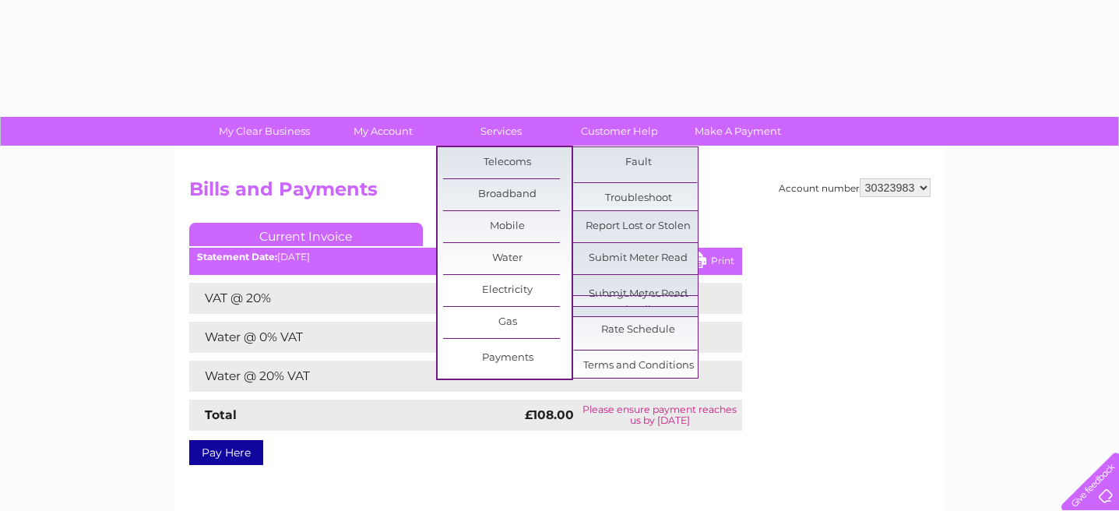 Image resolution: width=1119 pixels, height=511 pixels. I want to click on td: Water @ 20% VAT, so click(355, 376).